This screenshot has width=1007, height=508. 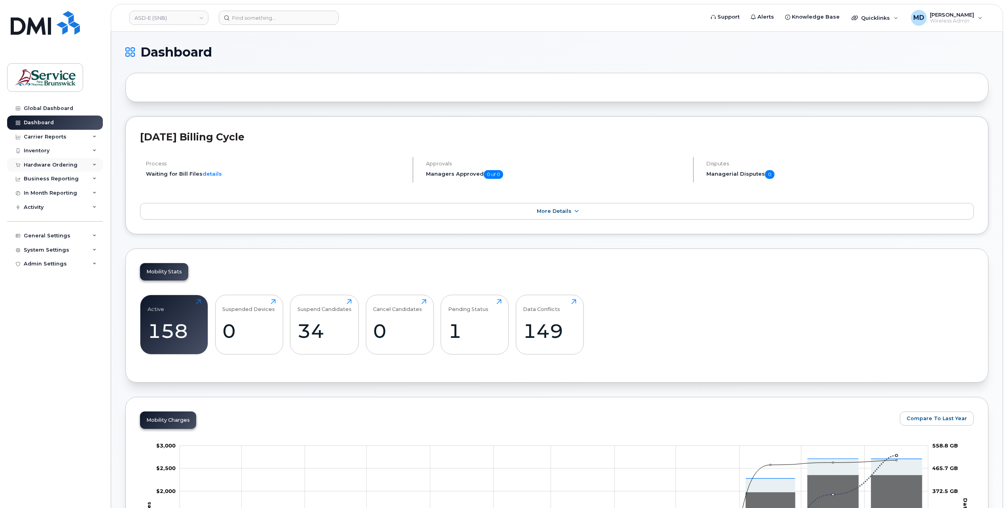 What do you see at coordinates (474, 324) in the screenshot?
I see `a: Pending Status1` at bounding box center [474, 324].